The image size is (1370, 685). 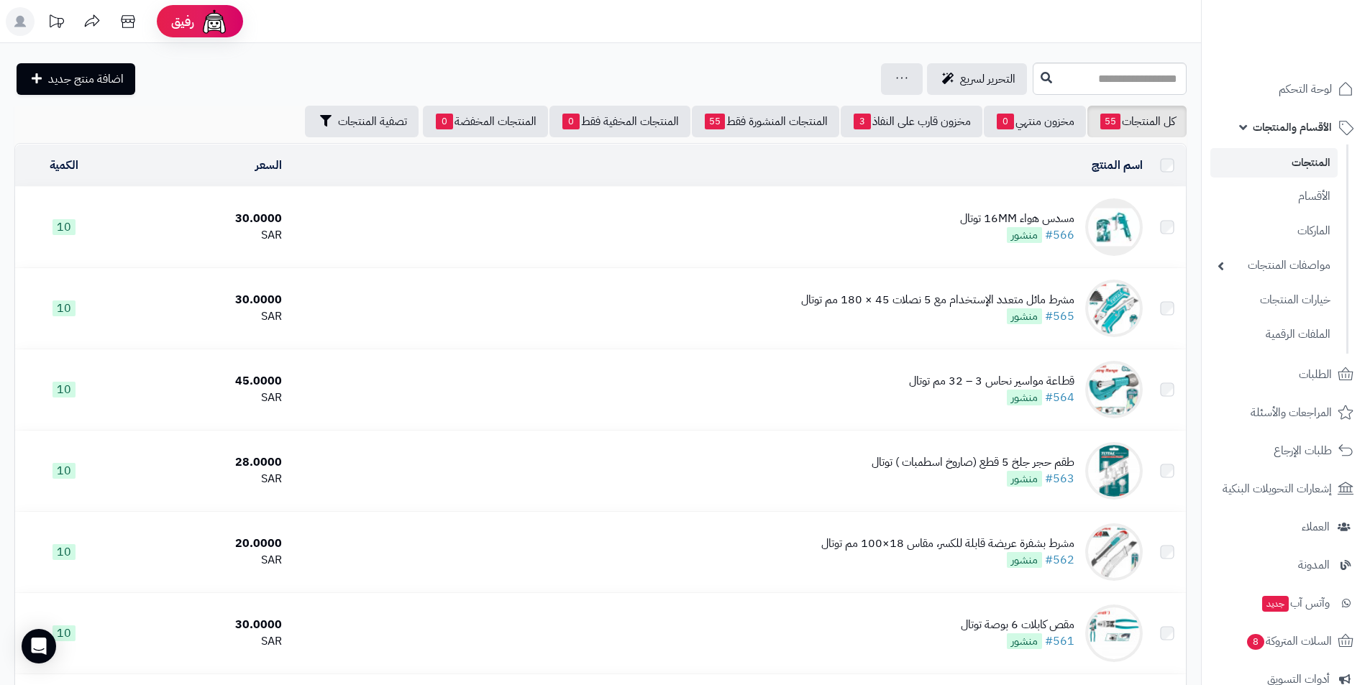 What do you see at coordinates (938, 300) in the screenshot?
I see `div: مشرط مائل متعدد الإستخدام مع 5 نصلات 45 × 180 مم توتال` at bounding box center [938, 300].